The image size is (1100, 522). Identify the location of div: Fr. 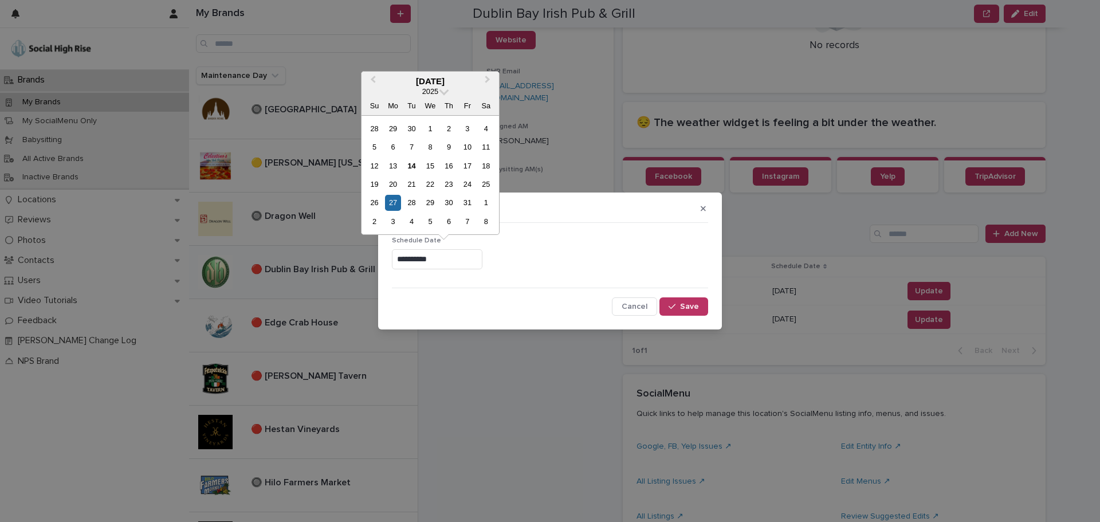
(467, 105).